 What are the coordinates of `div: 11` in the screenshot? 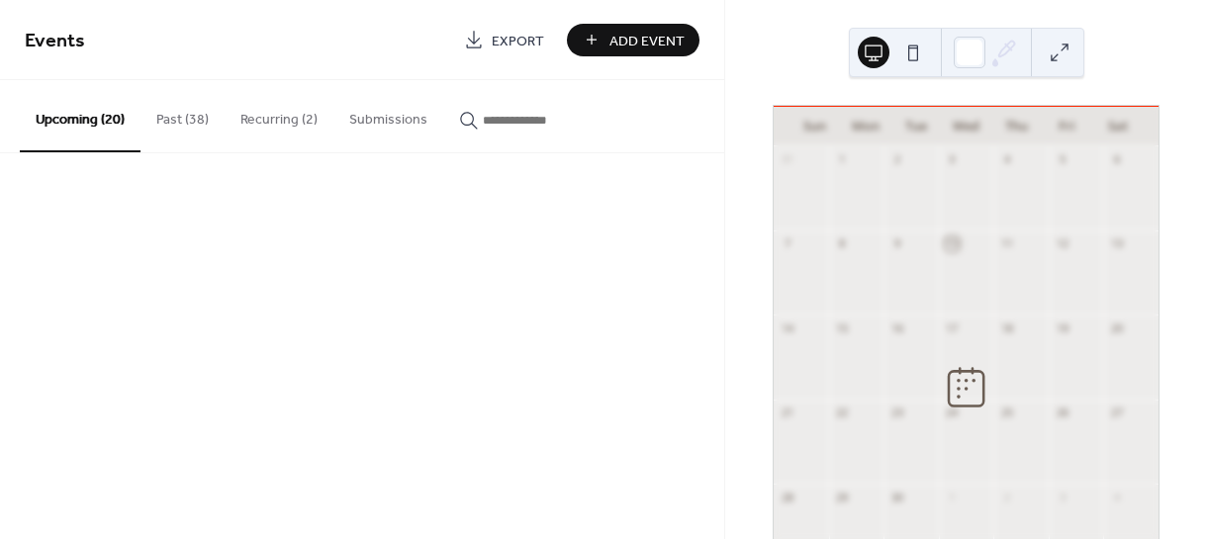 It's located at (1006, 243).